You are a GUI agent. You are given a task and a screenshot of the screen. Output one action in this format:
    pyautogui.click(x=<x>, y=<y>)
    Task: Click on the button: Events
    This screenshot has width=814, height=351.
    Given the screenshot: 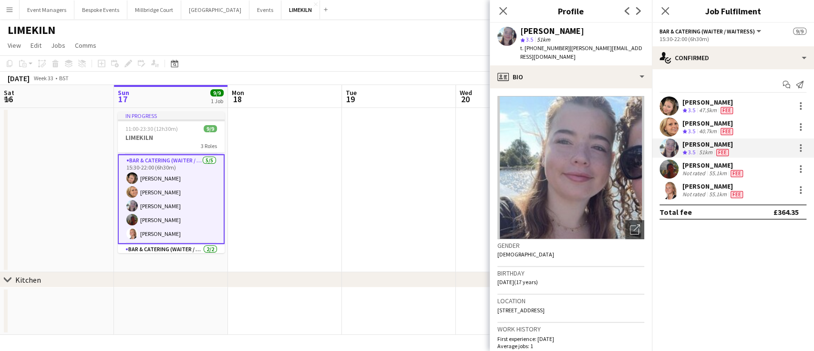 What is the action you would take?
    pyautogui.click(x=265, y=10)
    